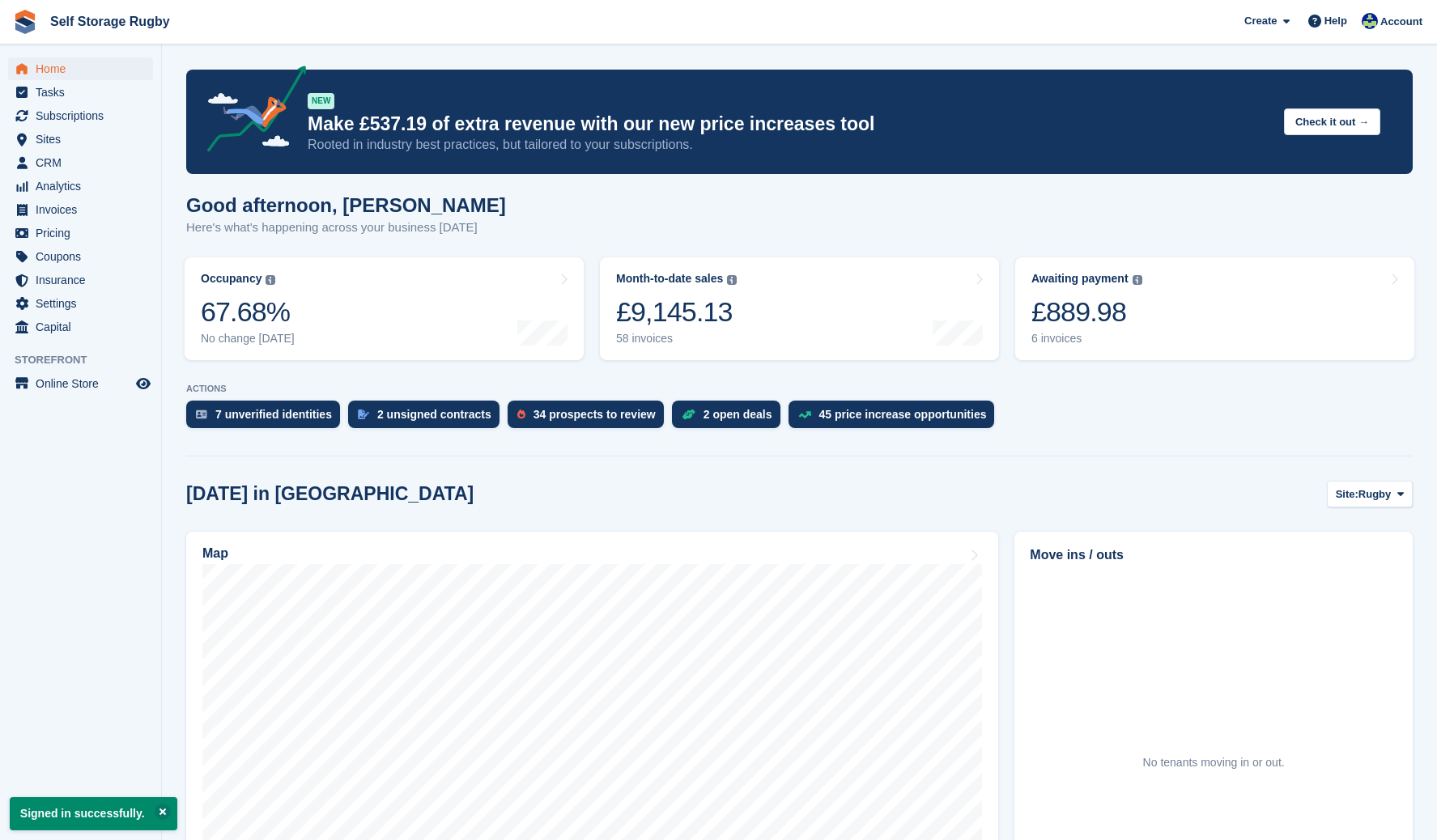  Describe the element at coordinates (789, 145) in the screenshot. I see `p: Rooted in industry best practices, but tailored to your subscriptions.` at that location.